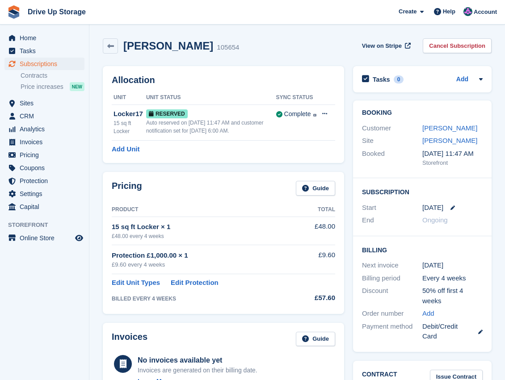 This screenshot has width=505, height=380. I want to click on a: Edit Unit Types, so click(136, 283).